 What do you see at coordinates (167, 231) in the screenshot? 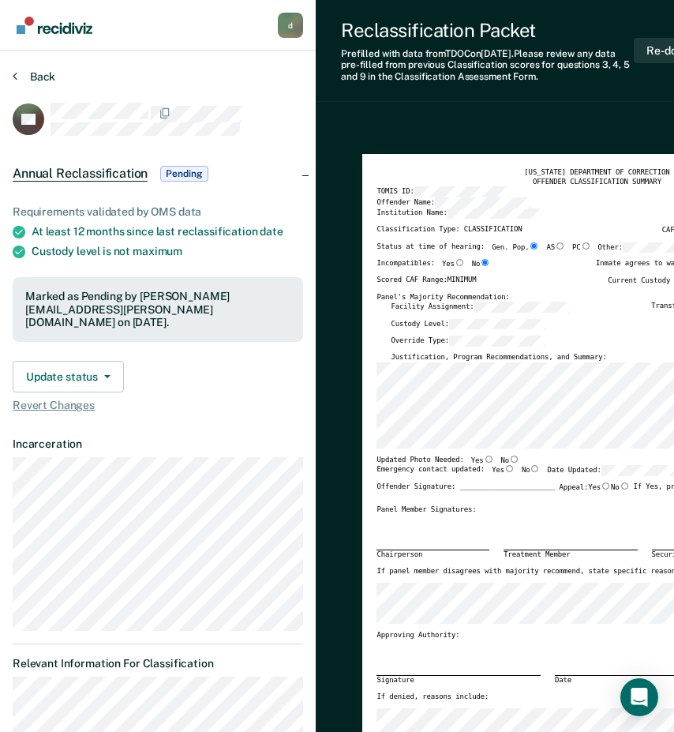
I see `div: At least 12 months since last reclassification` at bounding box center [167, 231].